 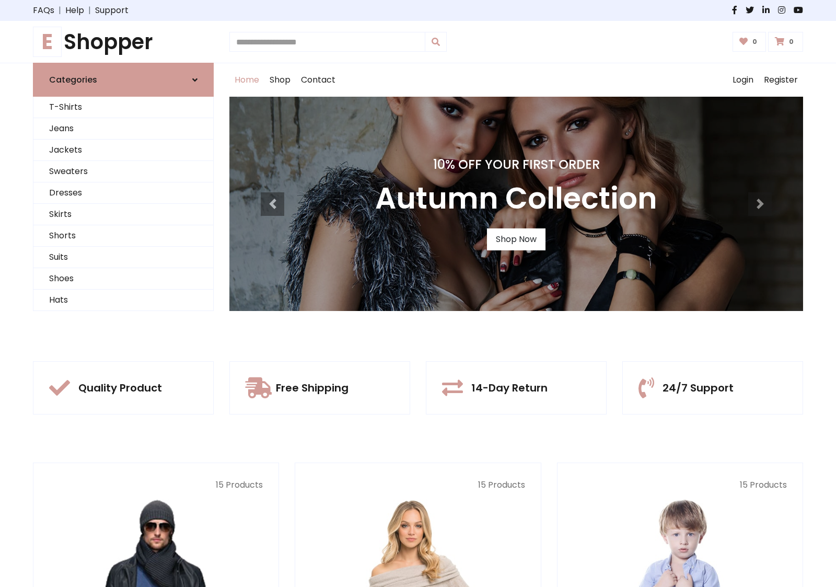 I want to click on h5: 14-Day Return, so click(x=510, y=388).